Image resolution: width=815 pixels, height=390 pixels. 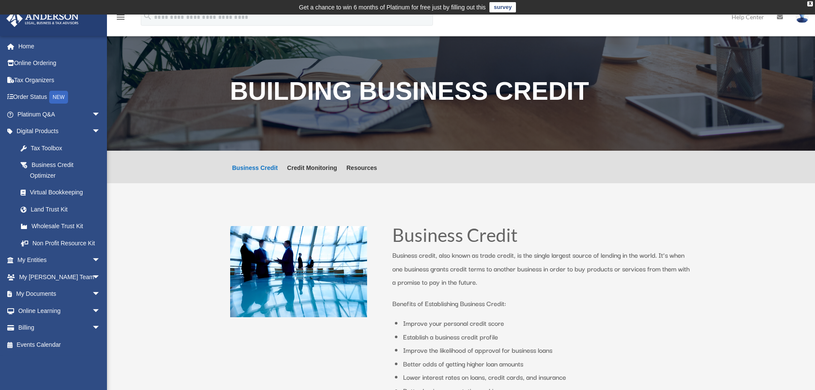 I want to click on h1: Business Credit, so click(x=542, y=237).